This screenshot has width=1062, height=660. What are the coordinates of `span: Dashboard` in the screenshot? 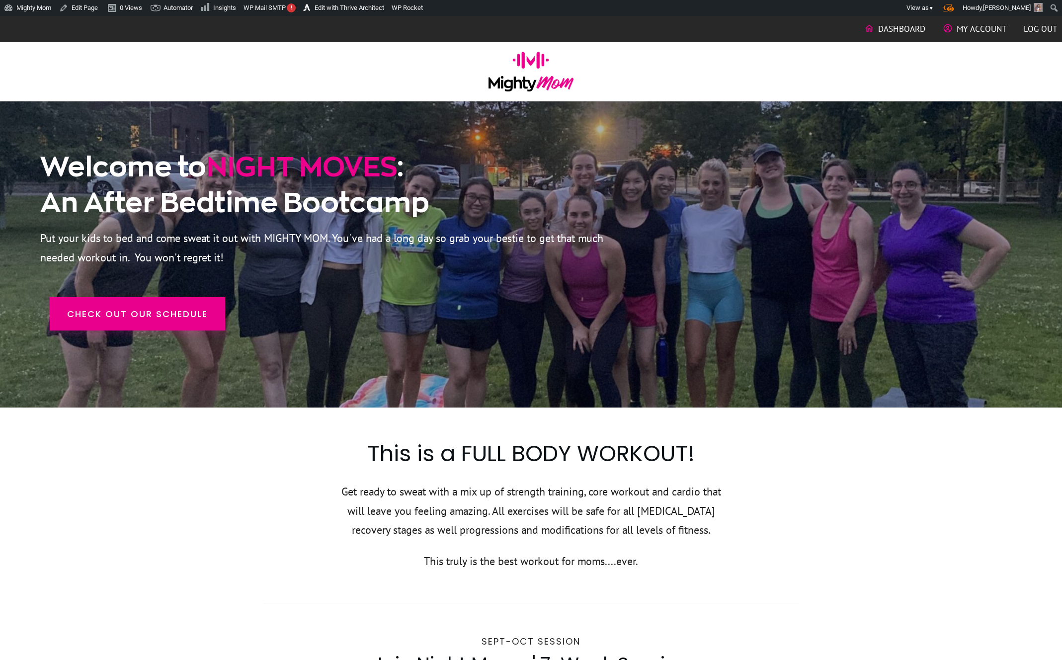 It's located at (902, 29).